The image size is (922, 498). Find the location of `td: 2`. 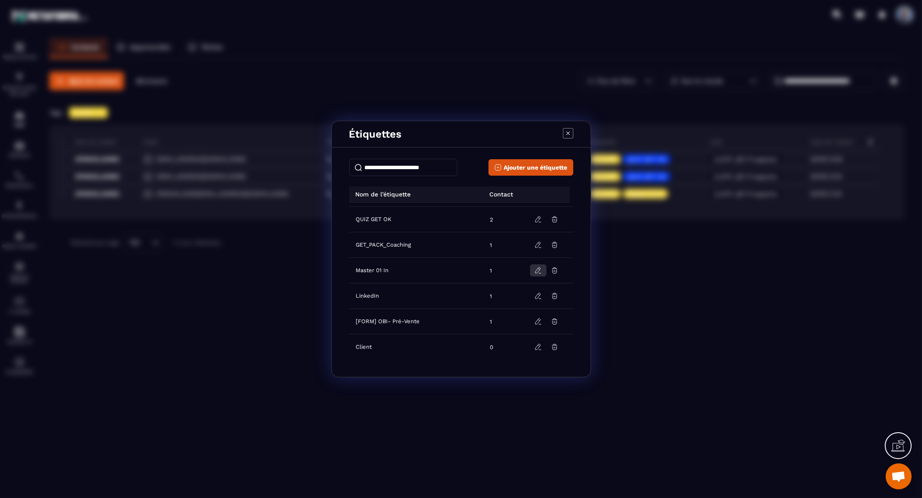

td: 2 is located at coordinates (505, 219).